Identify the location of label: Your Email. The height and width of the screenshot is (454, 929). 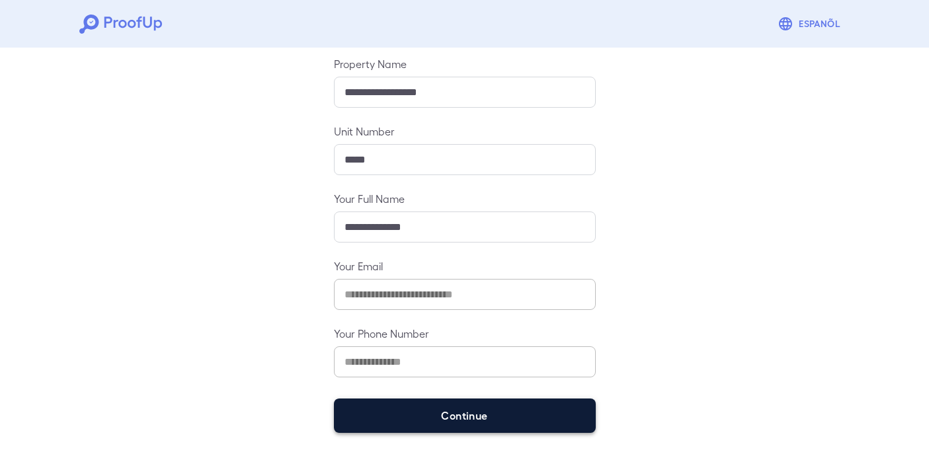
(465, 266).